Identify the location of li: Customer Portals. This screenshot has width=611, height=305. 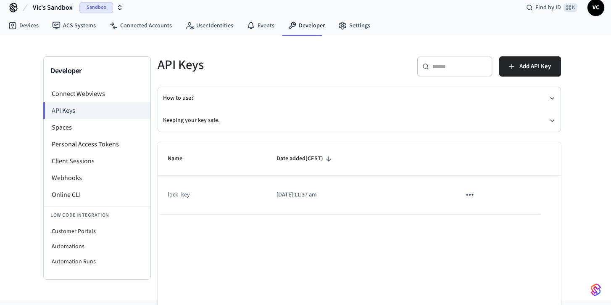
(97, 231).